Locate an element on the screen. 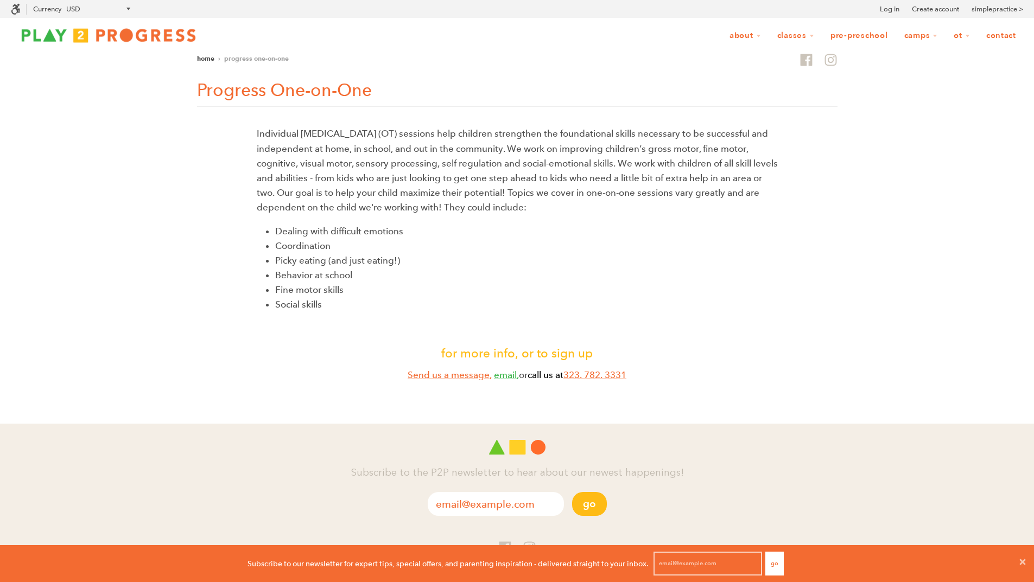 This screenshot has height=582, width=1034. a: simplepractice > is located at coordinates (997, 9).